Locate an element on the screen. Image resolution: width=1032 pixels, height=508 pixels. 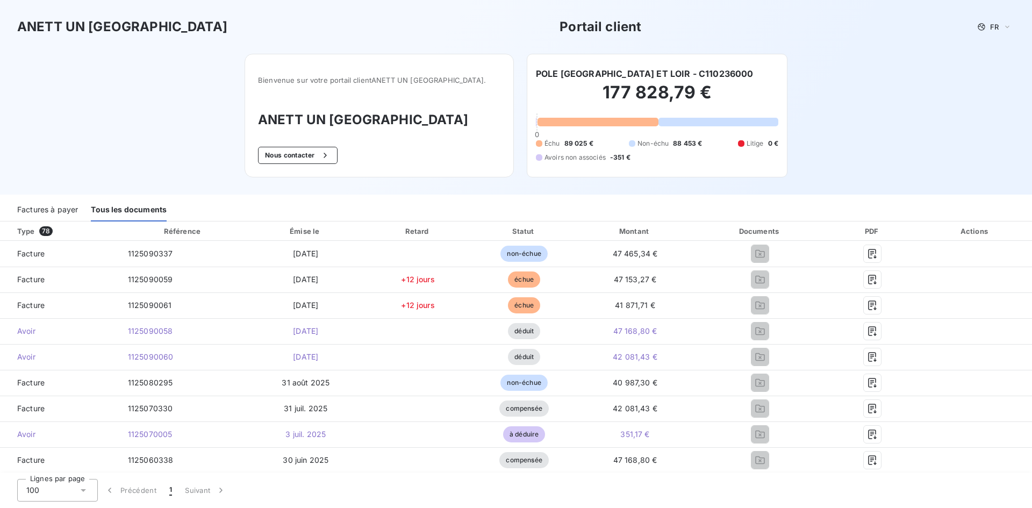
span: 1125090337 is located at coordinates (150, 253).